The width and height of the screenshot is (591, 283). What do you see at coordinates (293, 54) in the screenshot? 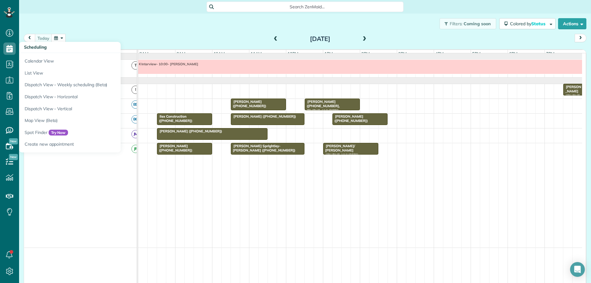
I see `span: 12pm` at bounding box center [293, 54].